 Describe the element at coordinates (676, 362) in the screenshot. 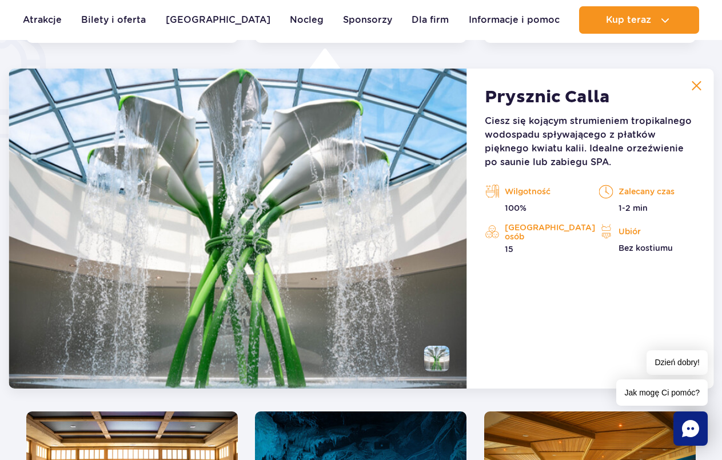

I see `span: Dzień dobry!` at that location.